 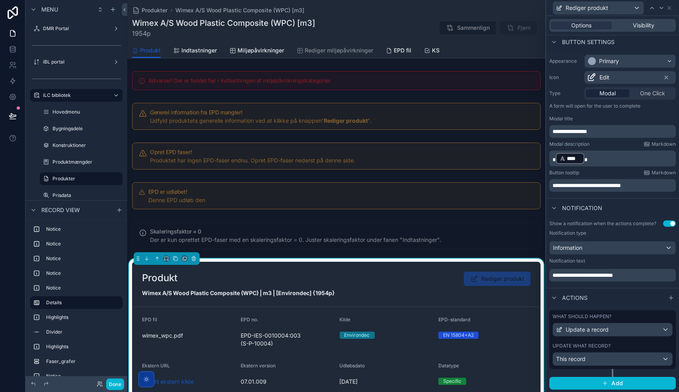 What do you see at coordinates (81, 129) in the screenshot?
I see `a: Bygningsdele` at bounding box center [81, 129].